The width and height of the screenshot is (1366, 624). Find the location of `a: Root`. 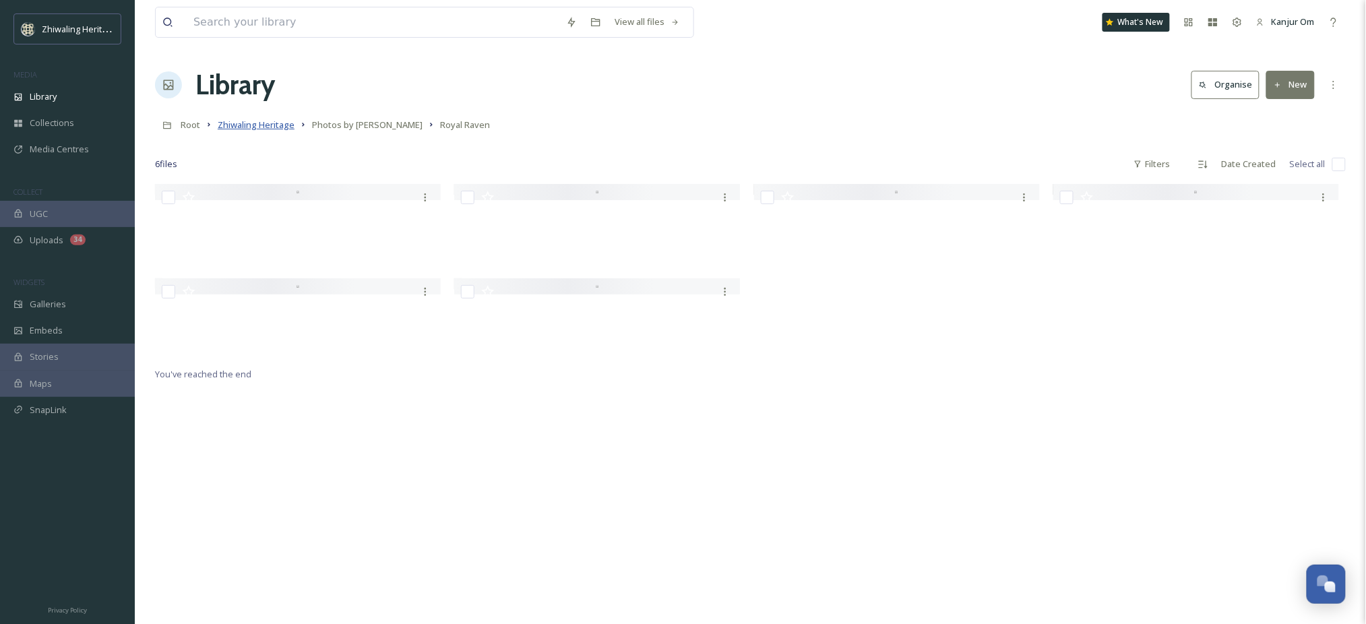

a: Root is located at coordinates (190, 125).